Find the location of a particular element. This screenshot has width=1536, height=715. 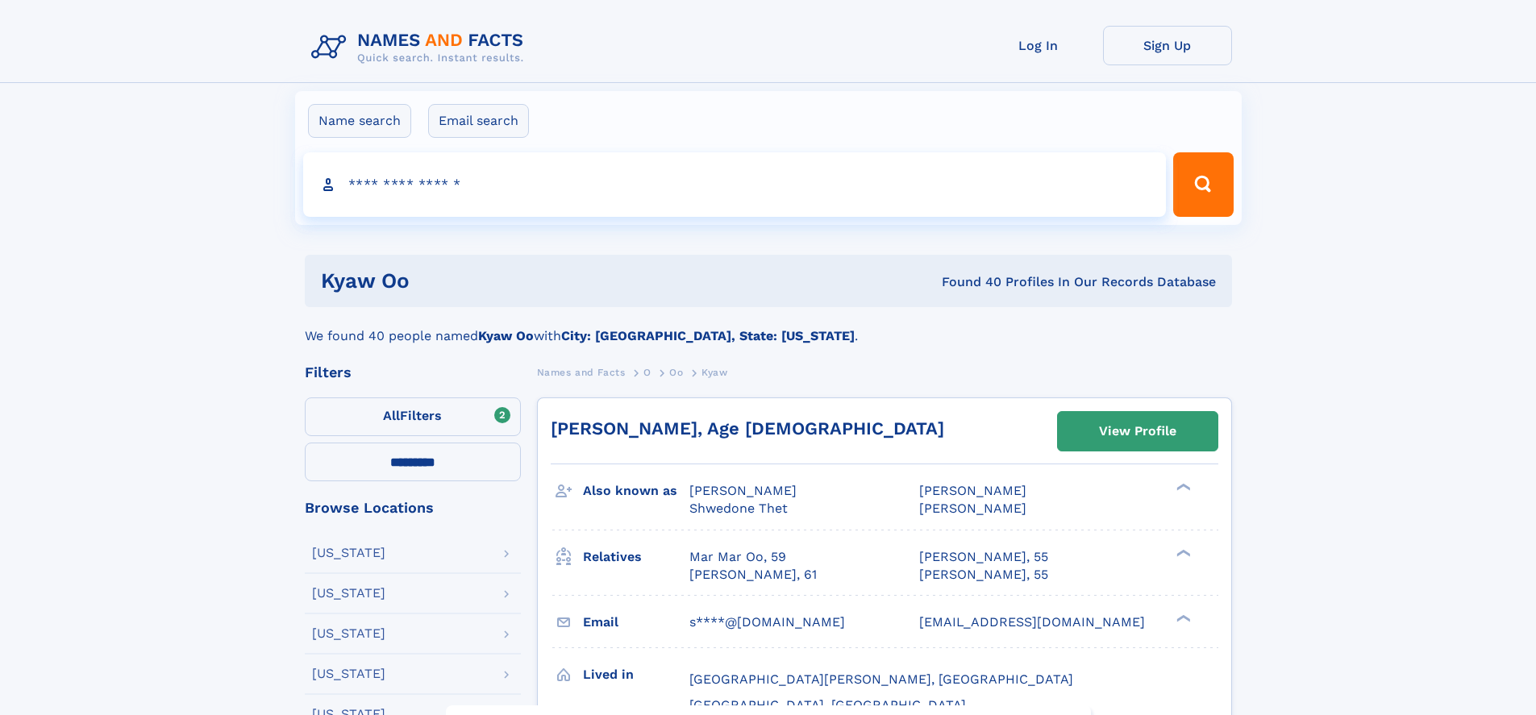

a: Log In is located at coordinates (1038, 45).